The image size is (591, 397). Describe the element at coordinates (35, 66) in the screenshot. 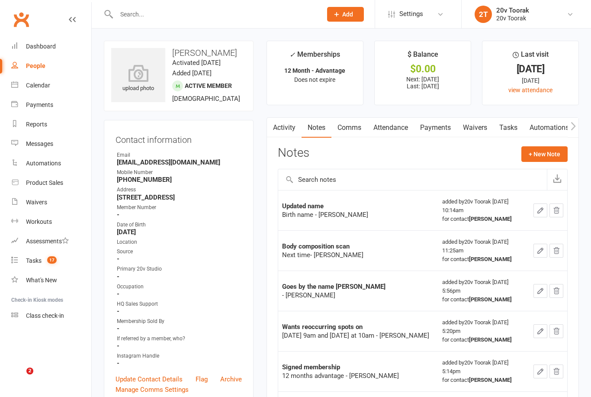

I see `div: People` at that location.